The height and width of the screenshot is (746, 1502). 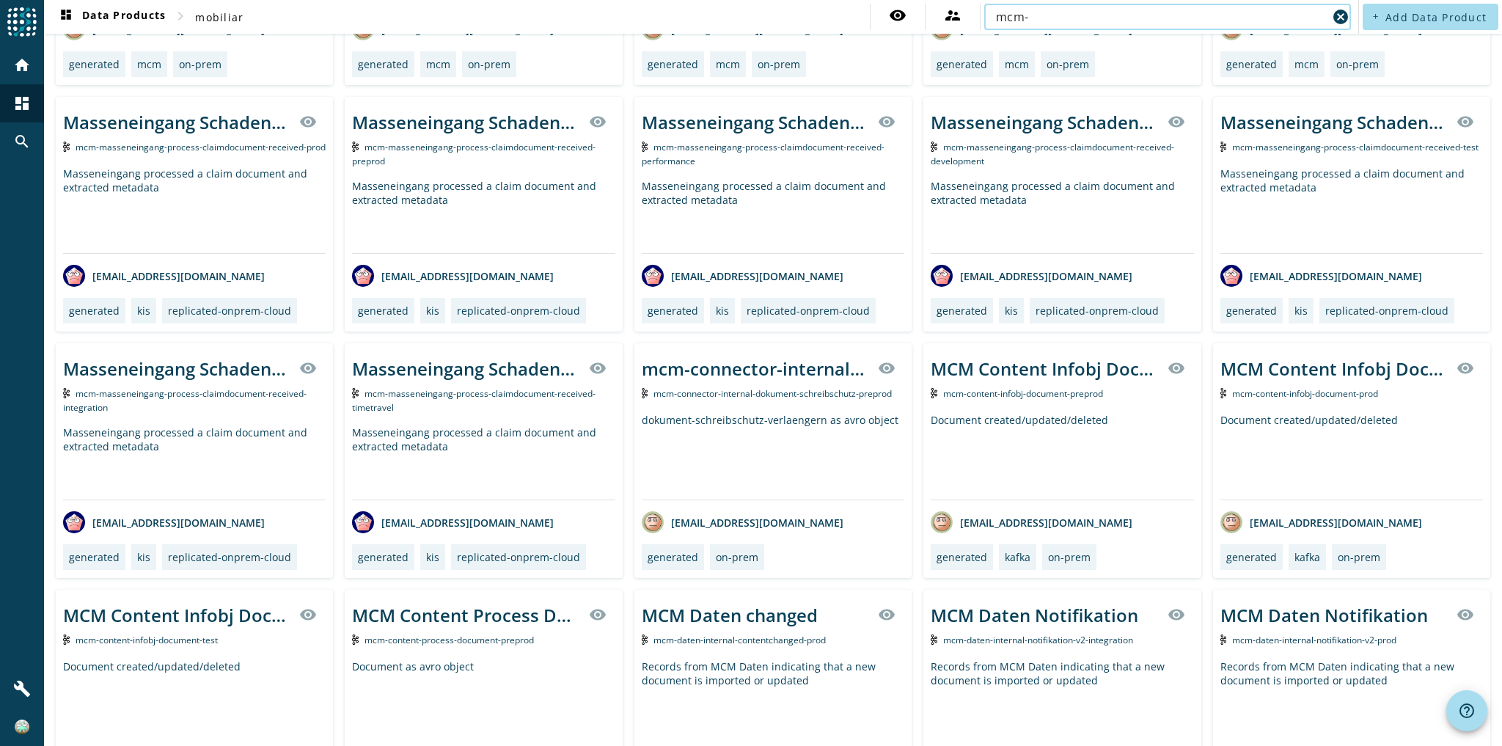 I want to click on div: dokument-schreibschutz-verlaengern as avro object, so click(x=773, y=456).